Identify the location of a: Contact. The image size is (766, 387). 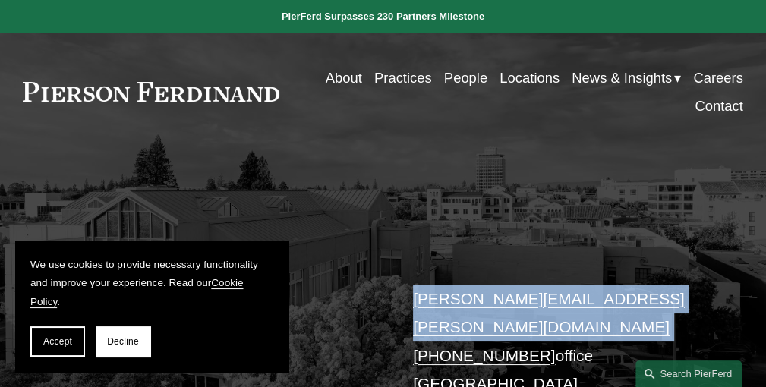
(718, 106).